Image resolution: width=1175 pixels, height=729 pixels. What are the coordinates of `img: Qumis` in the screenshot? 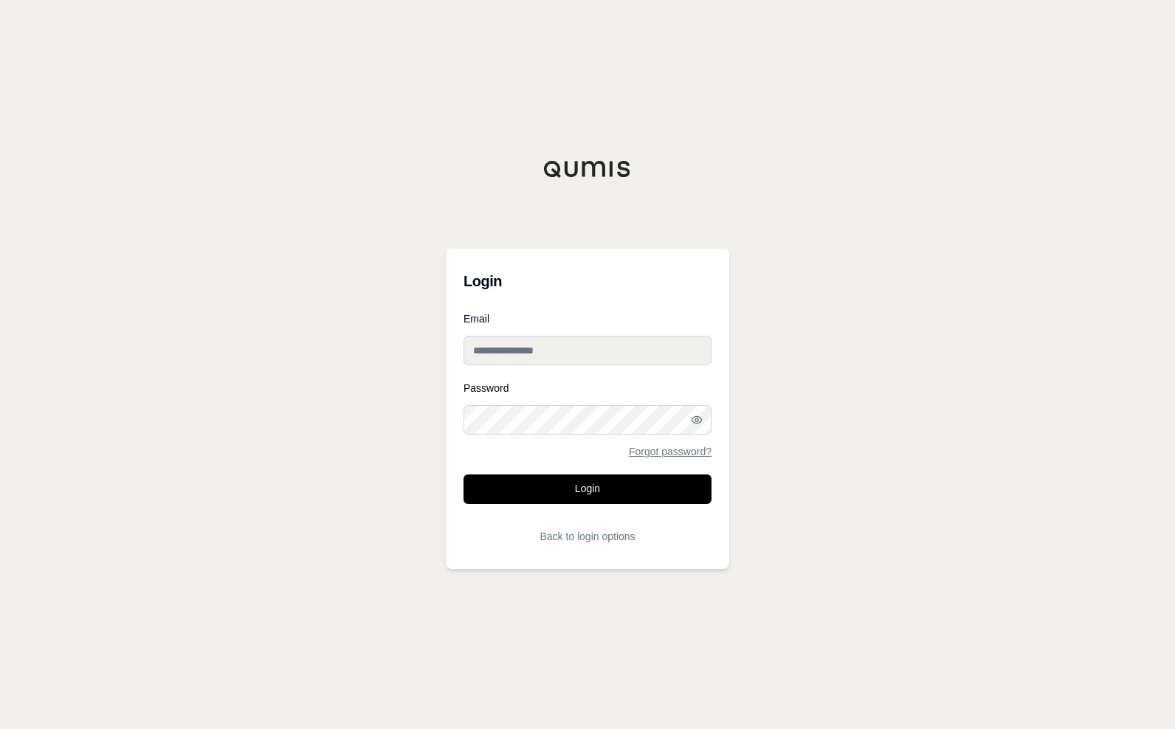 It's located at (587, 169).